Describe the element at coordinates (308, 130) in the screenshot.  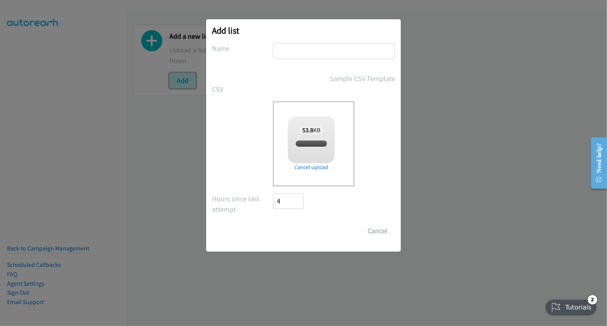
I see `strong: 53.8` at that location.